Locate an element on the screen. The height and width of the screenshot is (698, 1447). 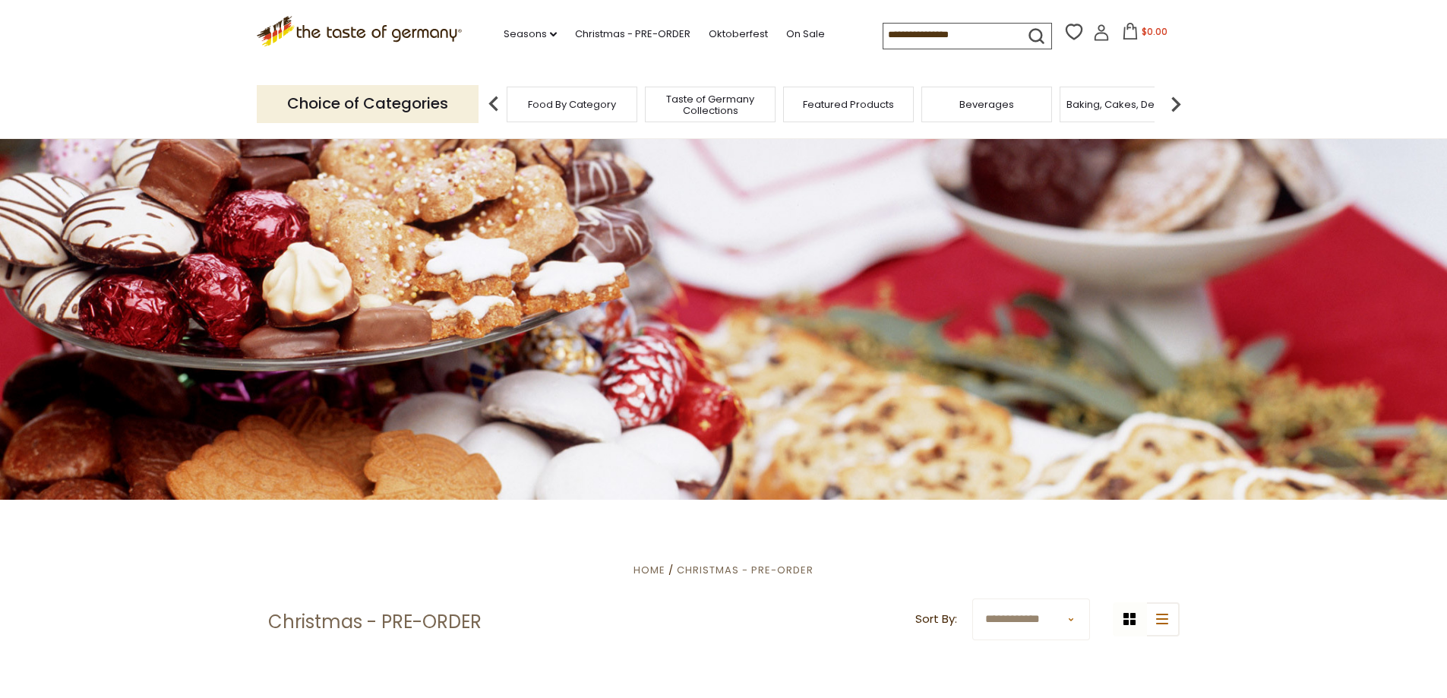
a: Home is located at coordinates (649, 570).